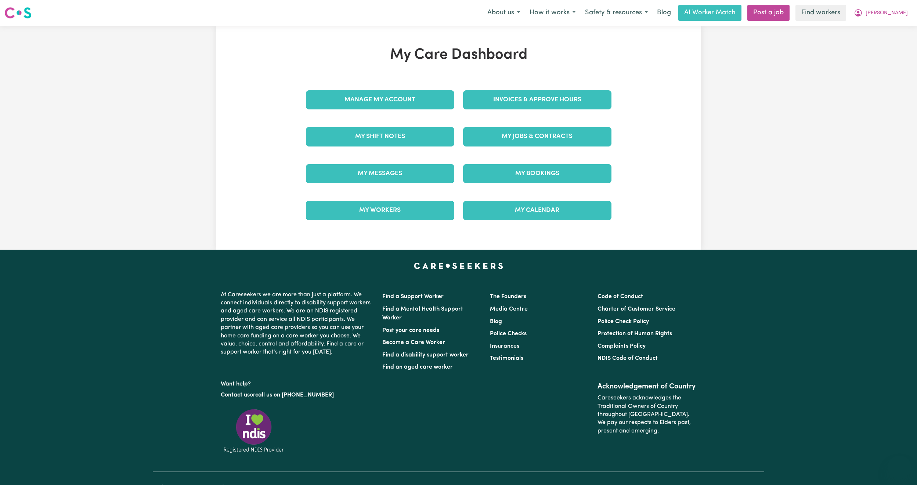 Image resolution: width=917 pixels, height=485 pixels. What do you see at coordinates (411, 331) in the screenshot?
I see `a: Post your care needs` at bounding box center [411, 331].